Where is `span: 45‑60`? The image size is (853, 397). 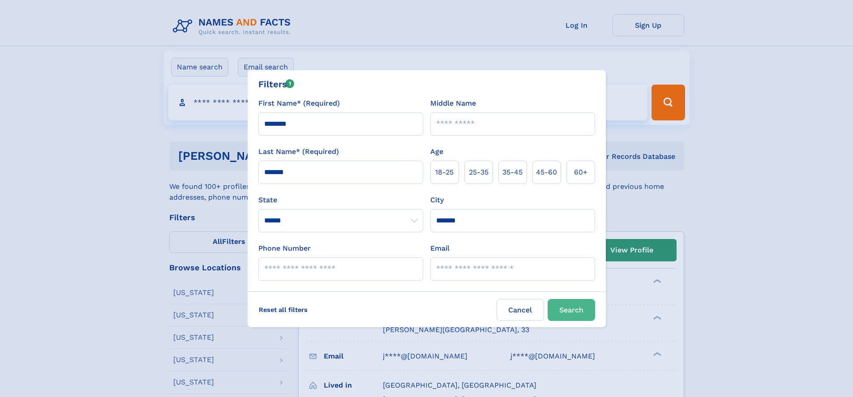 span: 45‑60 is located at coordinates (546, 172).